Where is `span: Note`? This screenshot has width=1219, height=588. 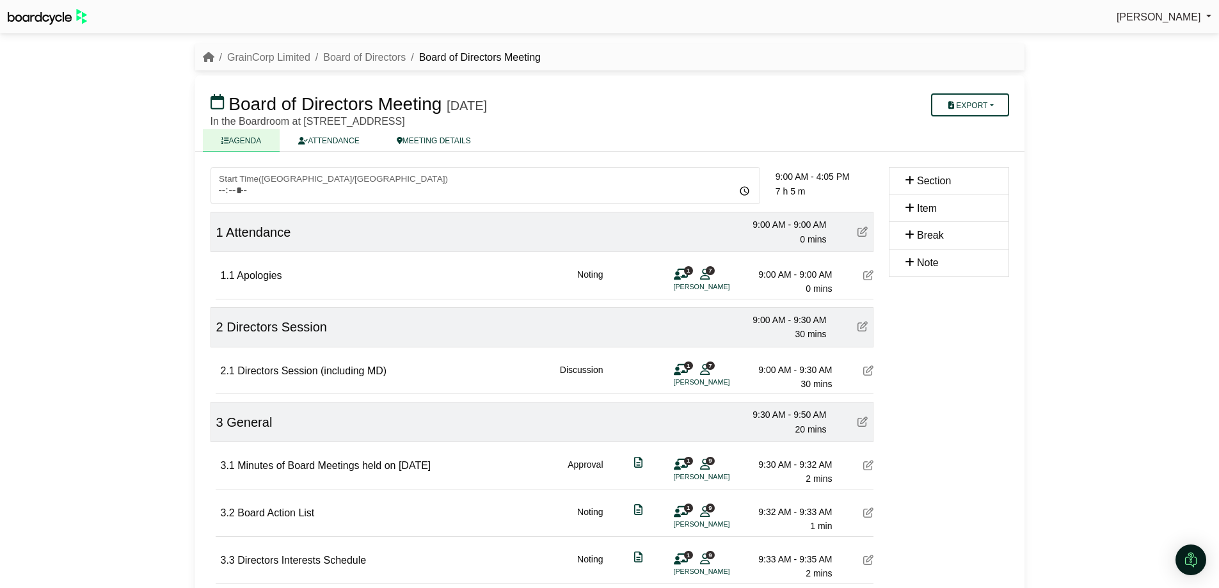 span: Note is located at coordinates (928, 262).